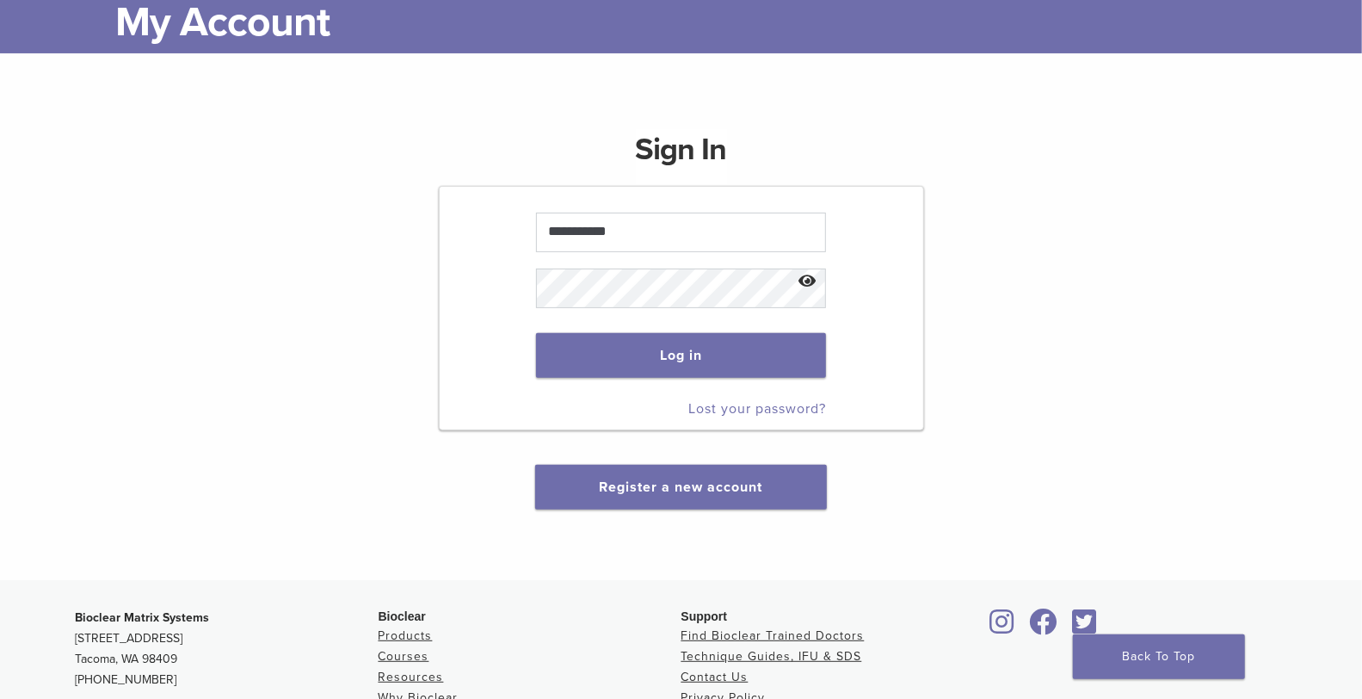 The width and height of the screenshot is (1362, 699). Describe the element at coordinates (411, 676) in the screenshot. I see `a: Resources` at that location.